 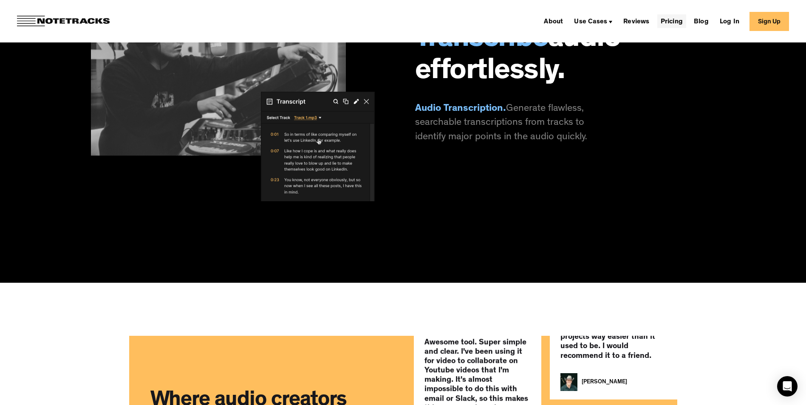 What do you see at coordinates (506, 124) in the screenshot?
I see `p: Generate flawless, searchable transcriptions from tracks to identify major points in the audio qu...` at bounding box center [506, 124].